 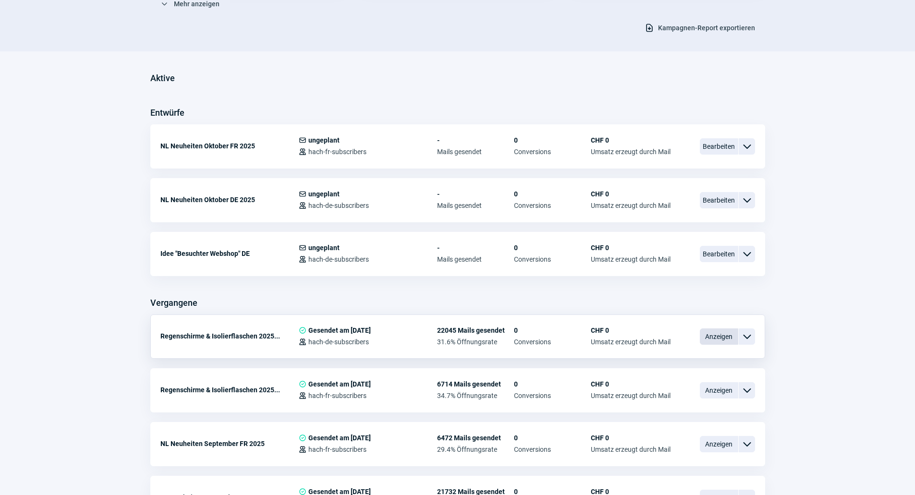 What do you see at coordinates (476, 396) in the screenshot?
I see `span: 34.7% Öffnungsrate` at bounding box center [476, 396].